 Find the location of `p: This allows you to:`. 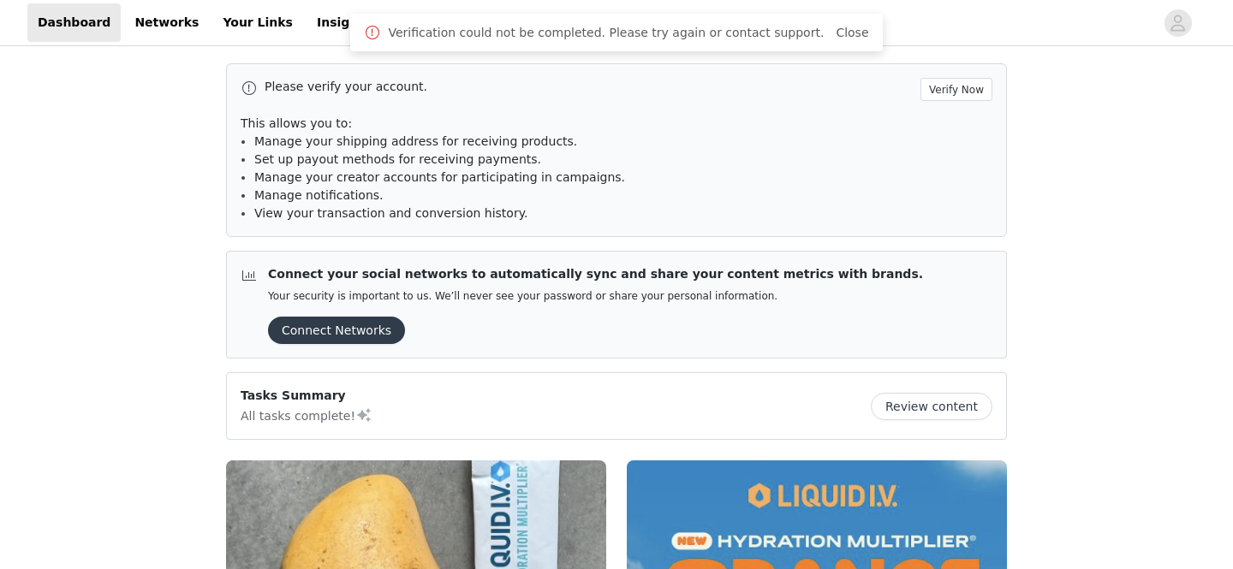

p: This allows you to: is located at coordinates (617, 123).